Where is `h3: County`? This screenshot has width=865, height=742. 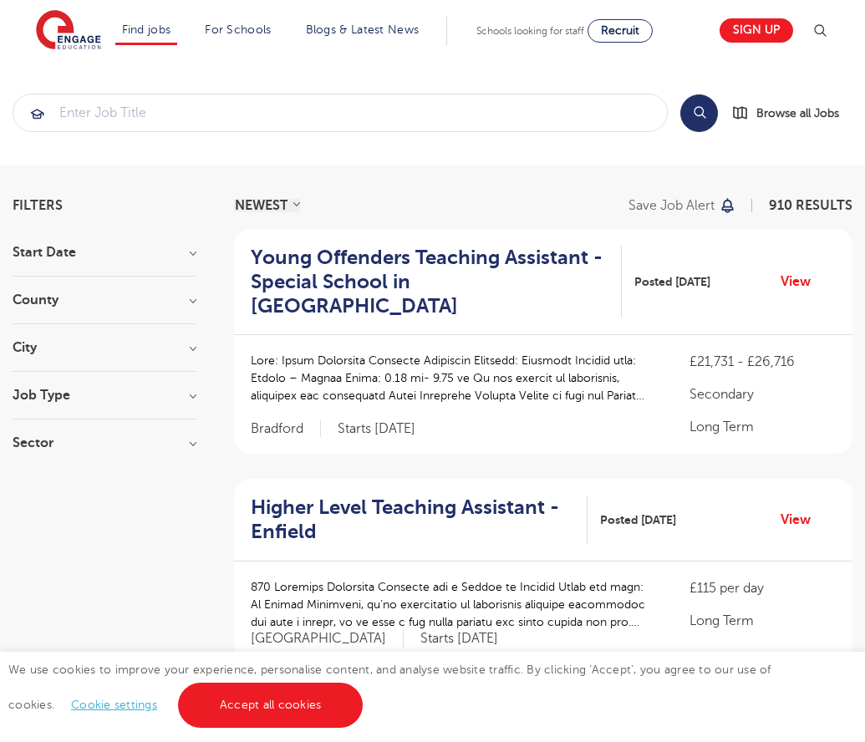
h3: County is located at coordinates (104, 300).